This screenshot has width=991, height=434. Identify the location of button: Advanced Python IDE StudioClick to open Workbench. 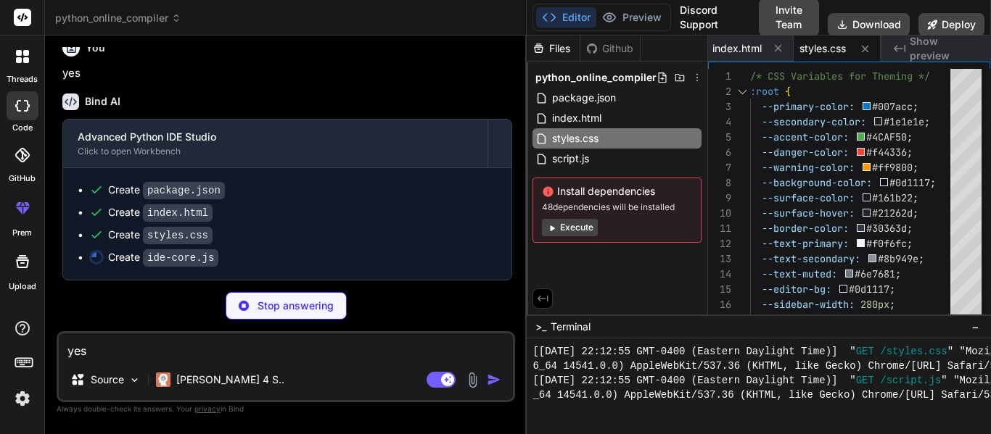
(275, 144).